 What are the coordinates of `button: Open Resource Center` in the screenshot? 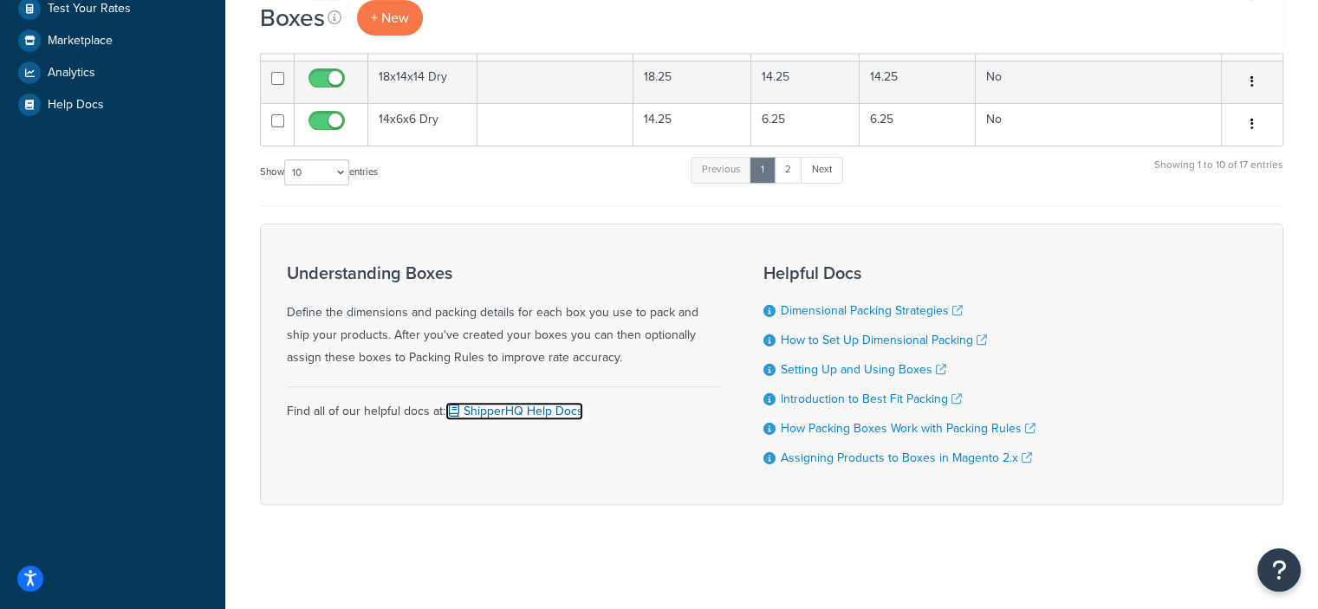 It's located at (1279, 570).